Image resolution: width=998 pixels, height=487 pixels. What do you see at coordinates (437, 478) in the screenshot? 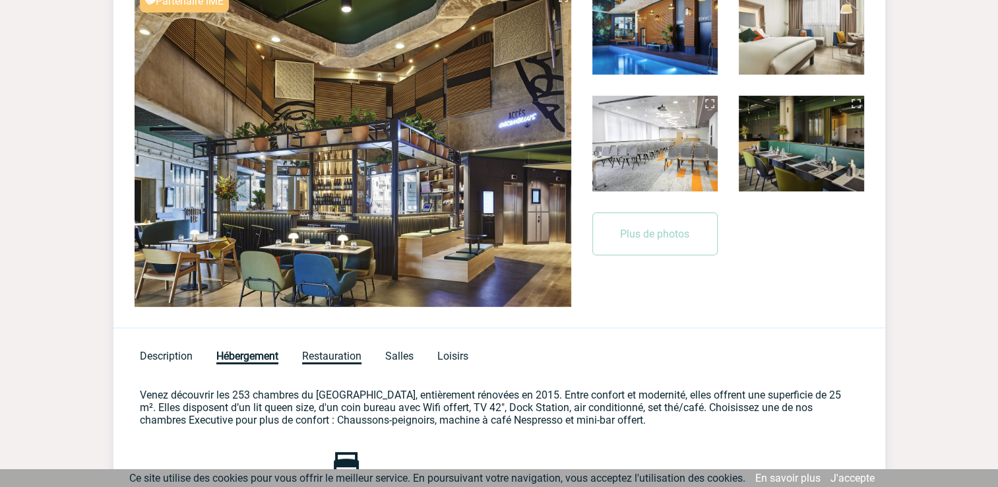
I see `span: Ce site utilise des cookies pour vous offrir le meilleur service. En poursuivant votre navigation...` at bounding box center [437, 478].